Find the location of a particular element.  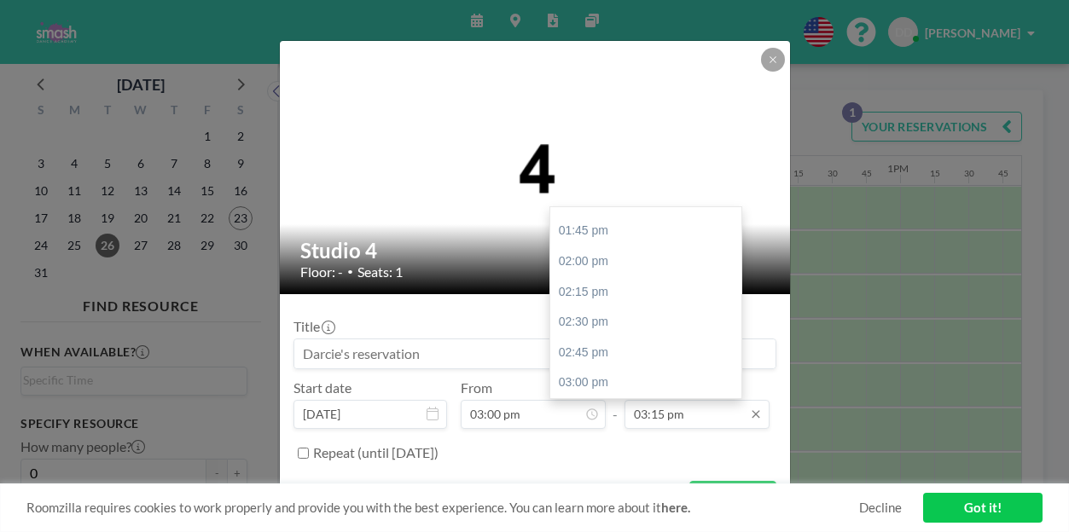

h2: Studio 4 is located at coordinates (536, 251).